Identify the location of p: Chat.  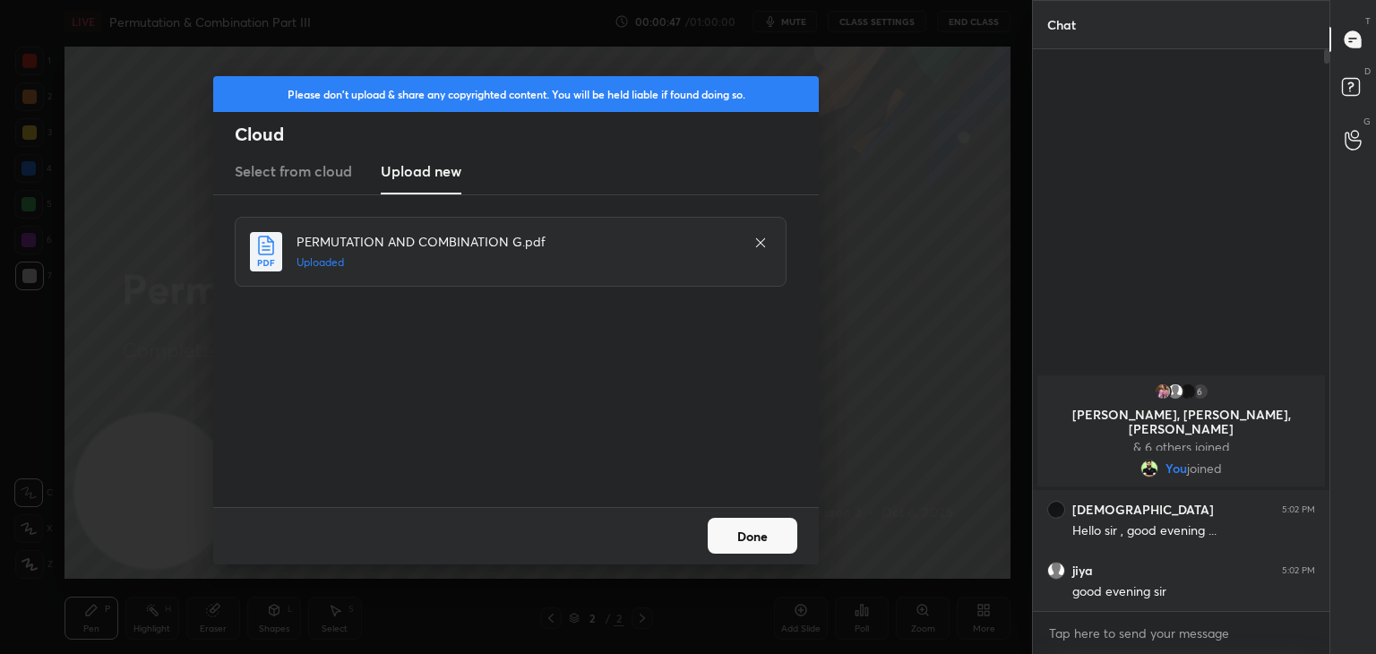
(1062, 24).